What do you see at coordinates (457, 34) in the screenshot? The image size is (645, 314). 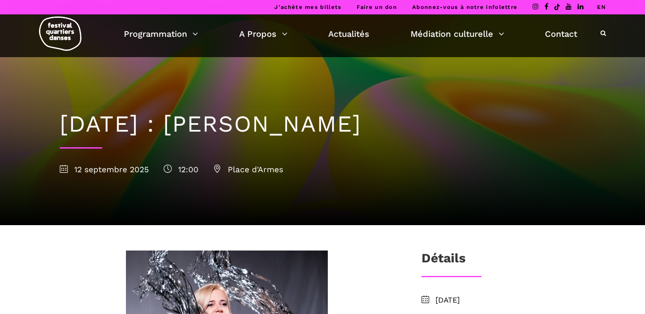 I see `a: Médiation culturelle` at bounding box center [457, 34].